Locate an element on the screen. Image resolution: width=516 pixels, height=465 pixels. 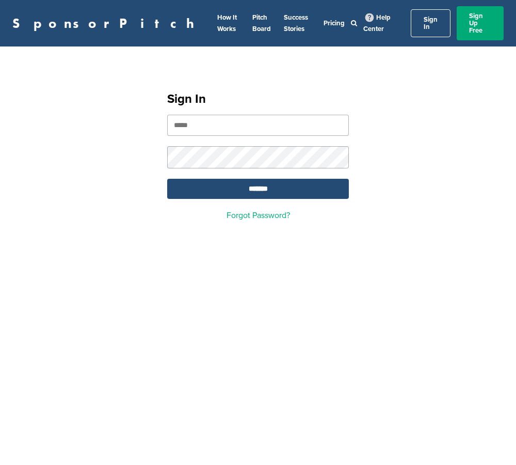
a: Forgot Password? is located at coordinates (258, 215).